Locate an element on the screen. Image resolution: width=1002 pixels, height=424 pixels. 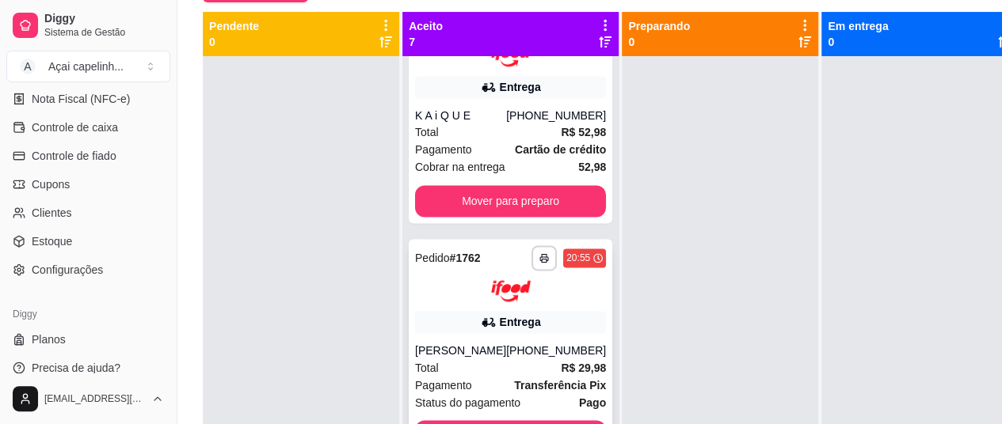
span: Cobrar na entrega is located at coordinates (460, 167).